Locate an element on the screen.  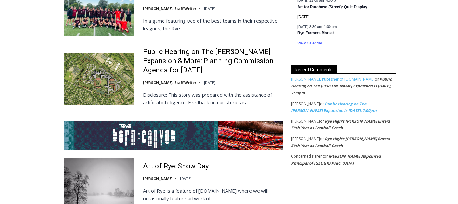
a: Art of Rye: Snow Day is located at coordinates (176, 166).